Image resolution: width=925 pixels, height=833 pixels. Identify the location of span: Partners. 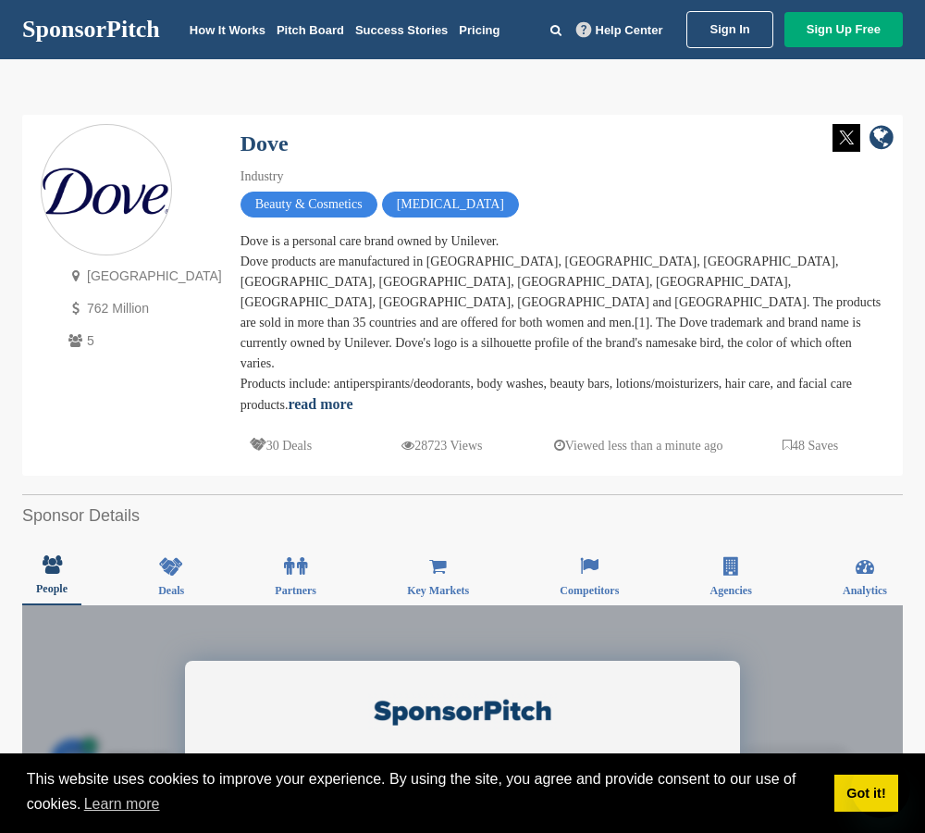
(295, 590).